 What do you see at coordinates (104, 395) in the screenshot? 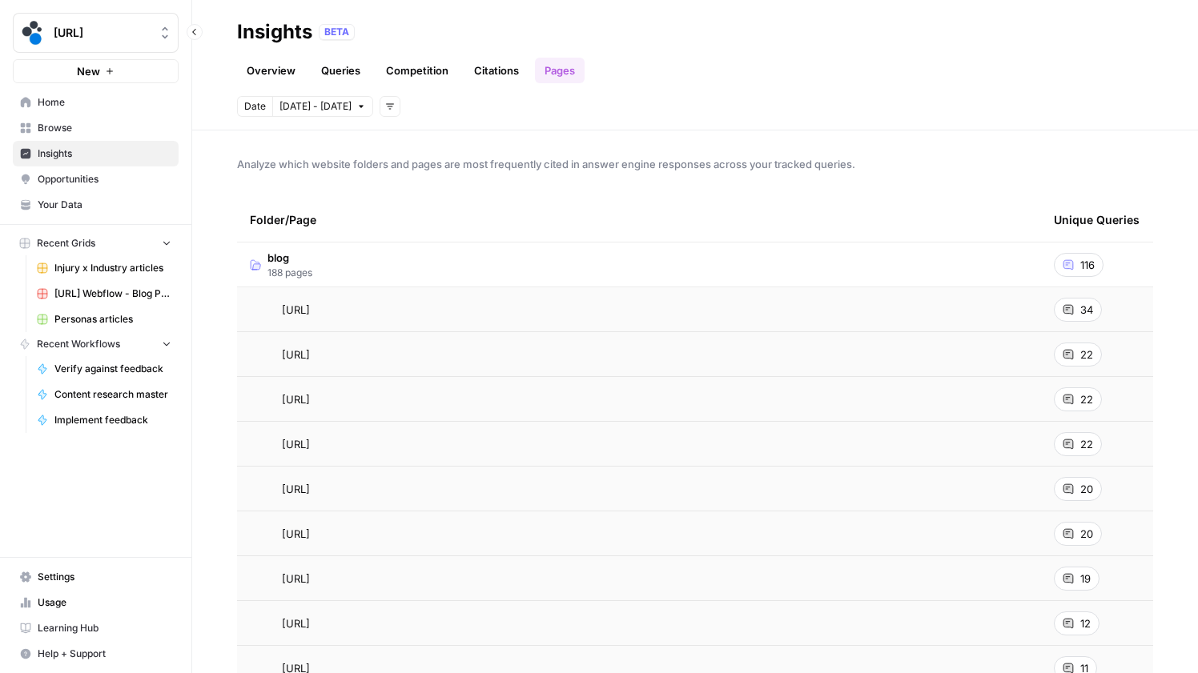
I see `a: Content research master` at bounding box center [104, 395].